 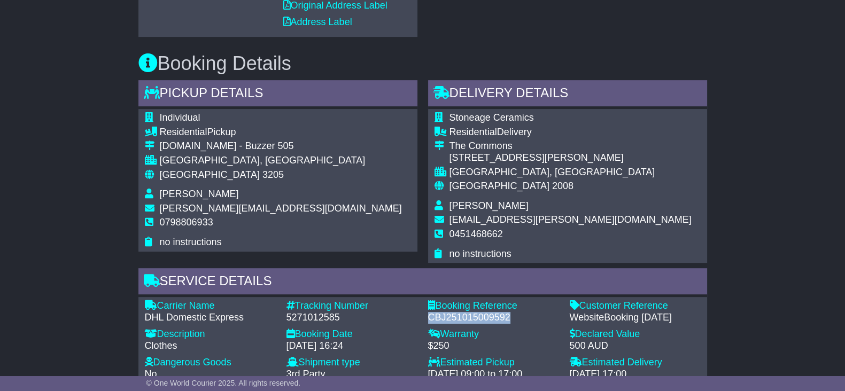 I want to click on div: 5271012585, so click(x=352, y=318).